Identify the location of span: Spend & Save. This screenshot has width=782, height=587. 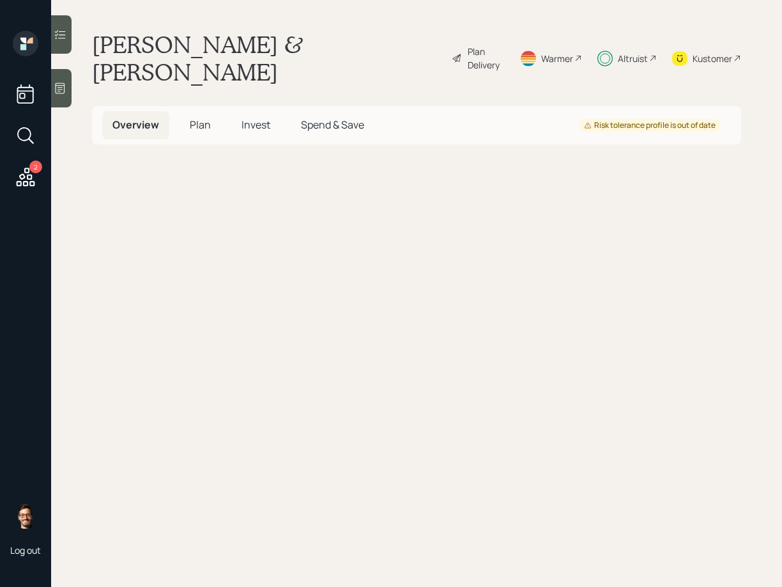
(332, 125).